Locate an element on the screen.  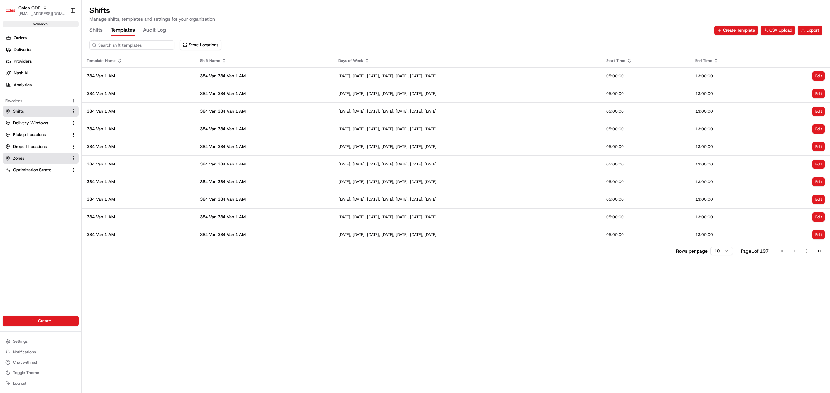
div: End Time is located at coordinates (732, 61).